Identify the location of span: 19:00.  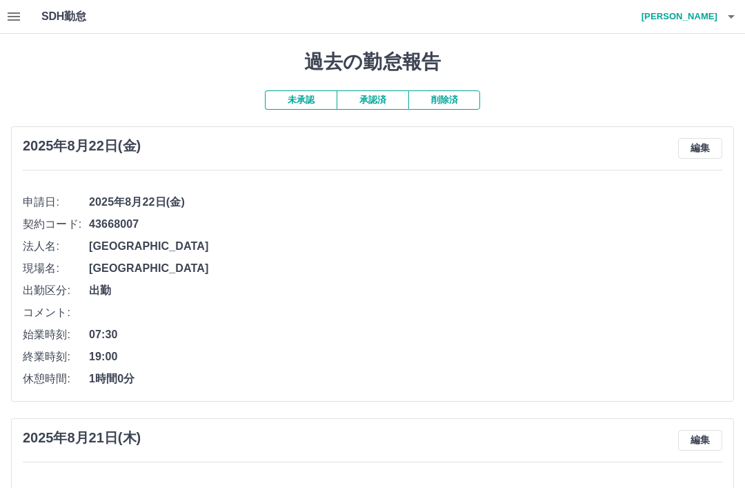
(406, 357).